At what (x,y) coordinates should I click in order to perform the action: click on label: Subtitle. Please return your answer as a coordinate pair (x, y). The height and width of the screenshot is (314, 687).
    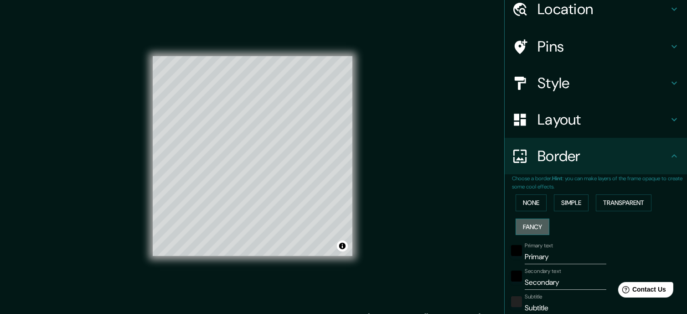
    Looking at the image, I should click on (534, 296).